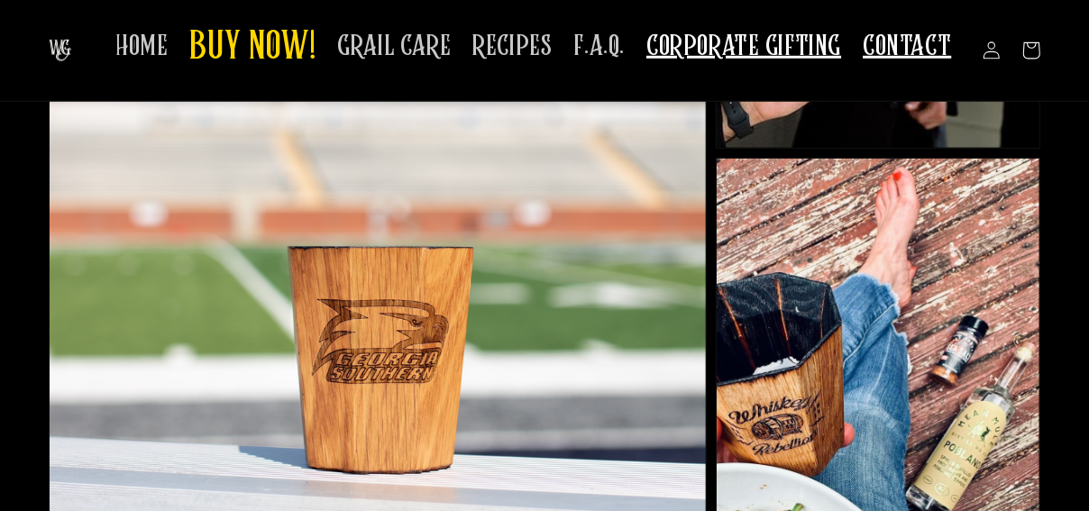 Image resolution: width=1089 pixels, height=511 pixels. Describe the element at coordinates (394, 46) in the screenshot. I see `span: GRAIL CARE` at that location.